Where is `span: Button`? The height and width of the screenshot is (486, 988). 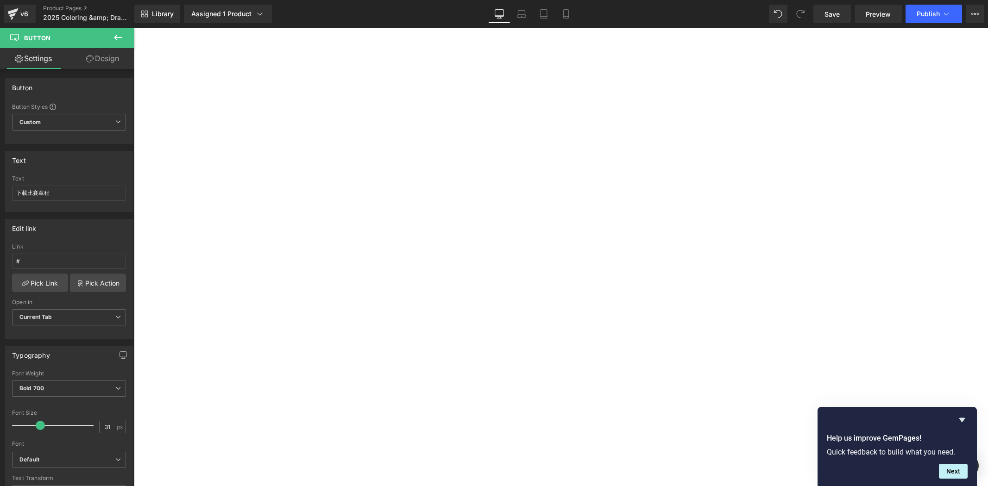
span: Button is located at coordinates (37, 38).